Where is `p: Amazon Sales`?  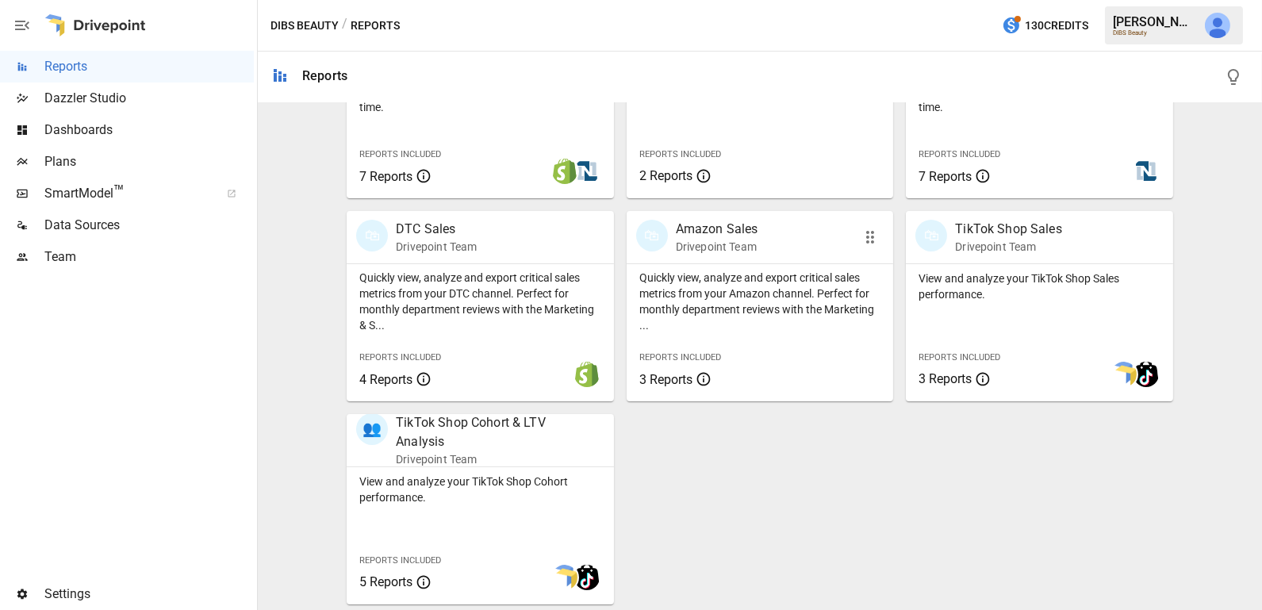 p: Amazon Sales is located at coordinates (717, 229).